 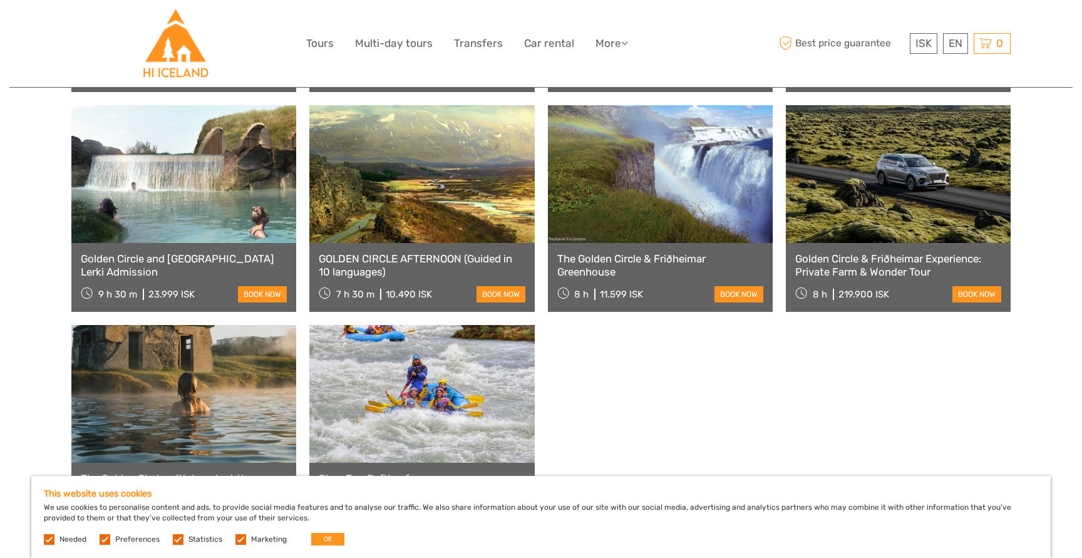 I want to click on span: 9 h 30 m, so click(x=118, y=294).